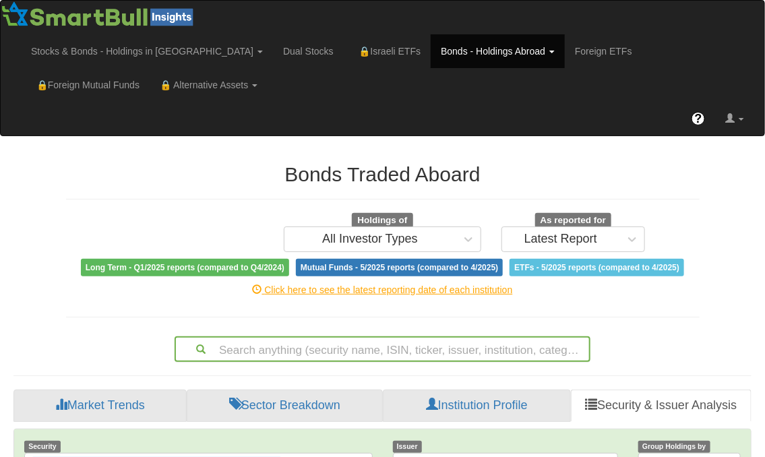  What do you see at coordinates (387, 51) in the screenshot?
I see `a: 🔒Israeli ETFs` at bounding box center [387, 51].